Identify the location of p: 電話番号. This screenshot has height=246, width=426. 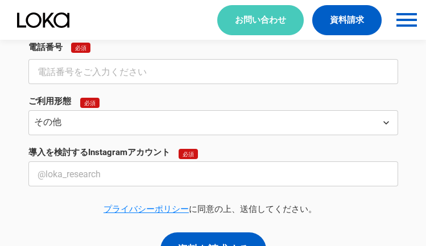
(45, 47).